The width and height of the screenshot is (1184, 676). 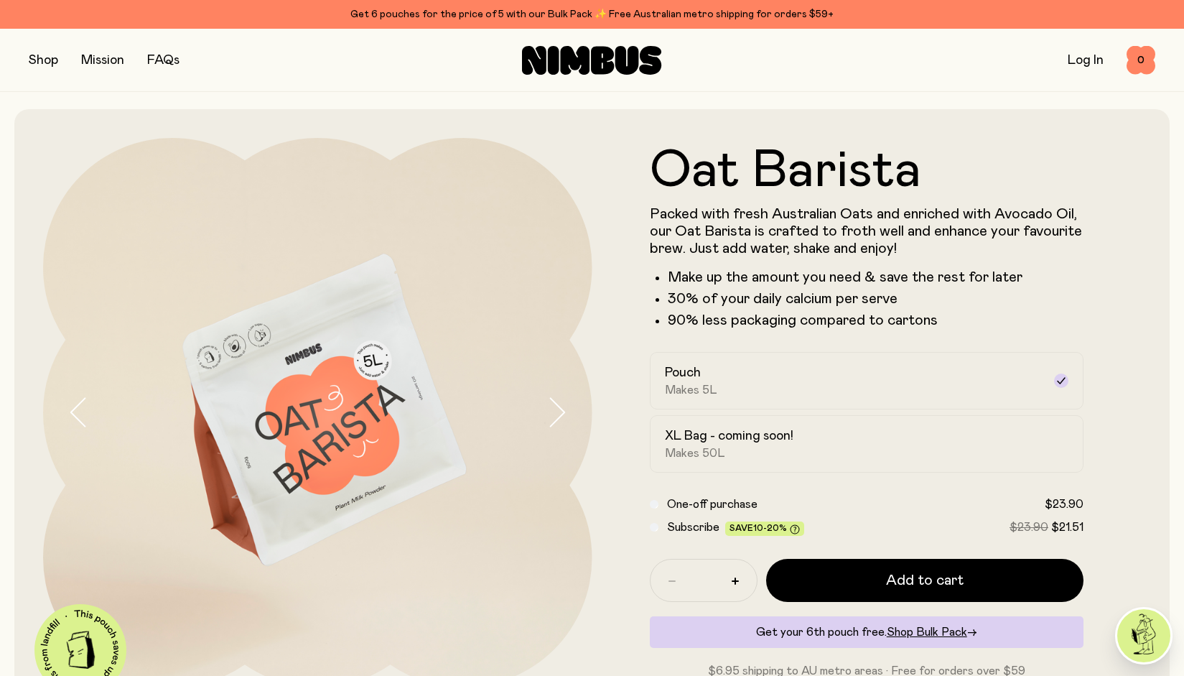 I want to click on button: Add to cart, so click(x=925, y=580).